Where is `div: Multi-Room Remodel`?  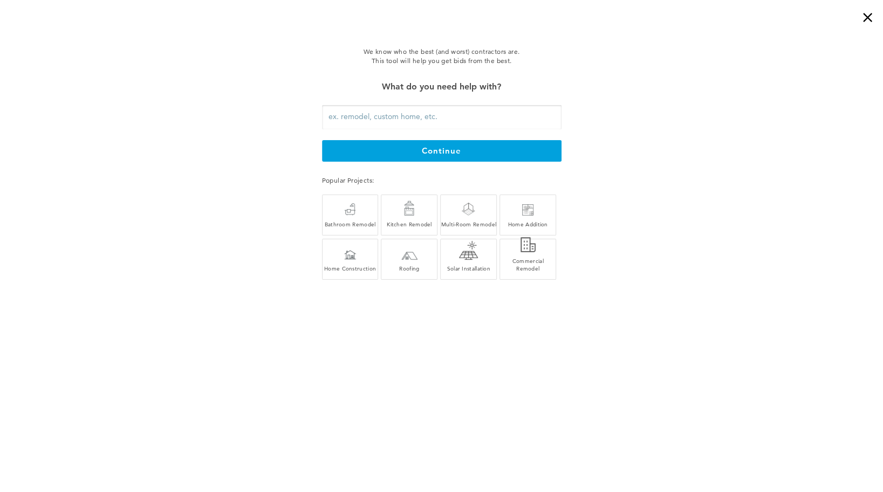
div: Multi-Room Remodel is located at coordinates (468, 224).